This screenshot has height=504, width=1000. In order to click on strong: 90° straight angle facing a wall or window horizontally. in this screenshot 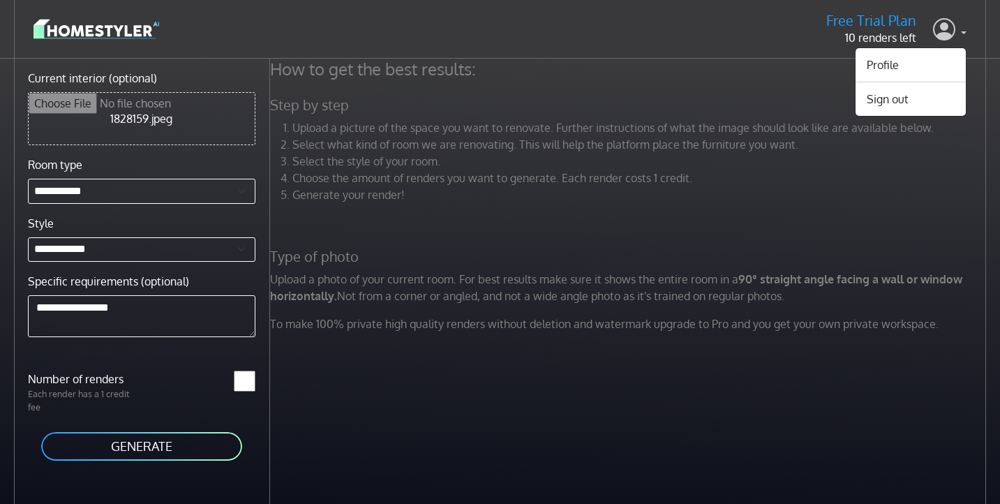, I will do `click(616, 287)`.